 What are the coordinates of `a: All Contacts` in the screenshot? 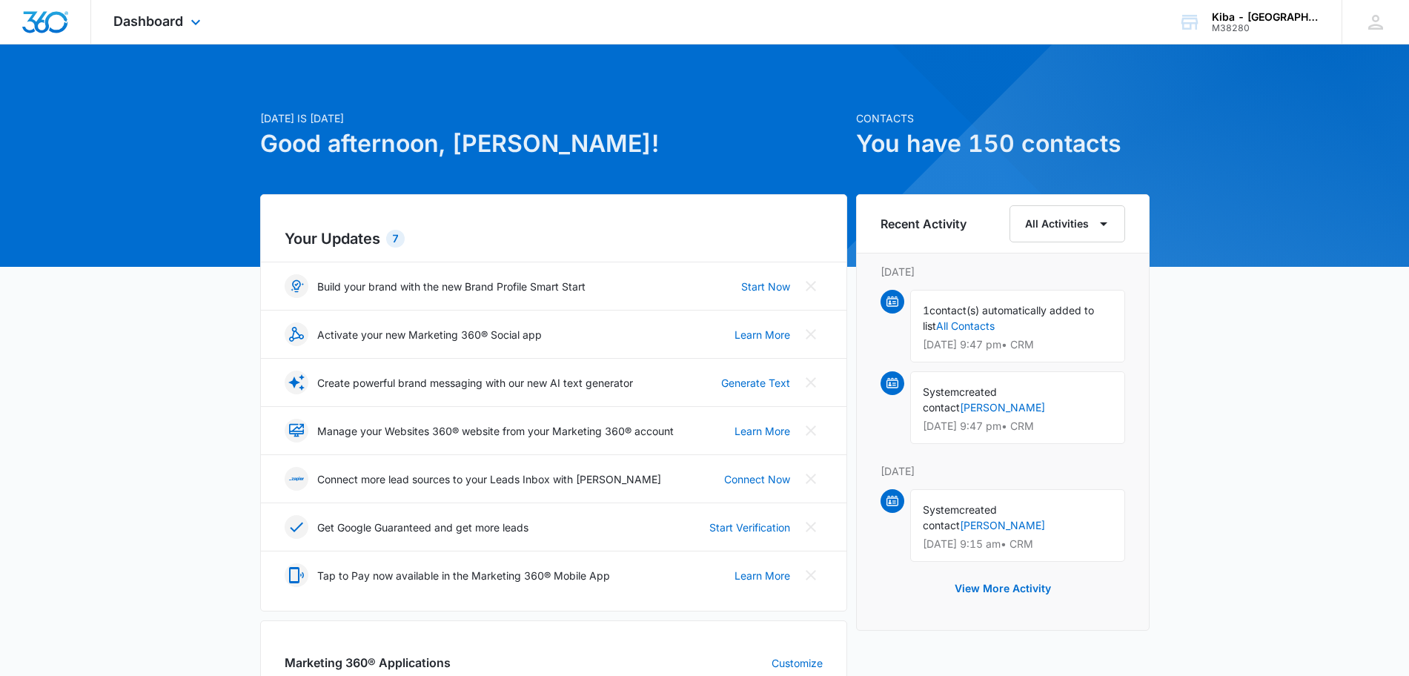 It's located at (965, 325).